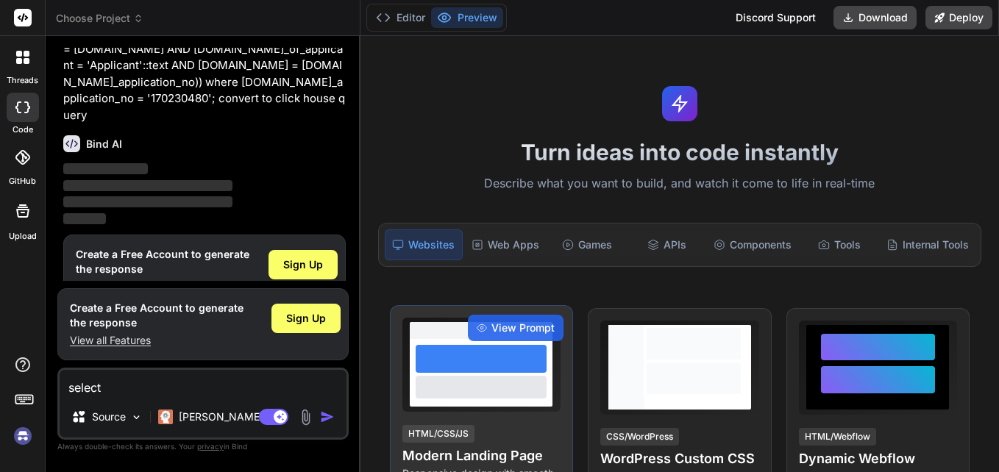  I want to click on label: GitHub, so click(22, 181).